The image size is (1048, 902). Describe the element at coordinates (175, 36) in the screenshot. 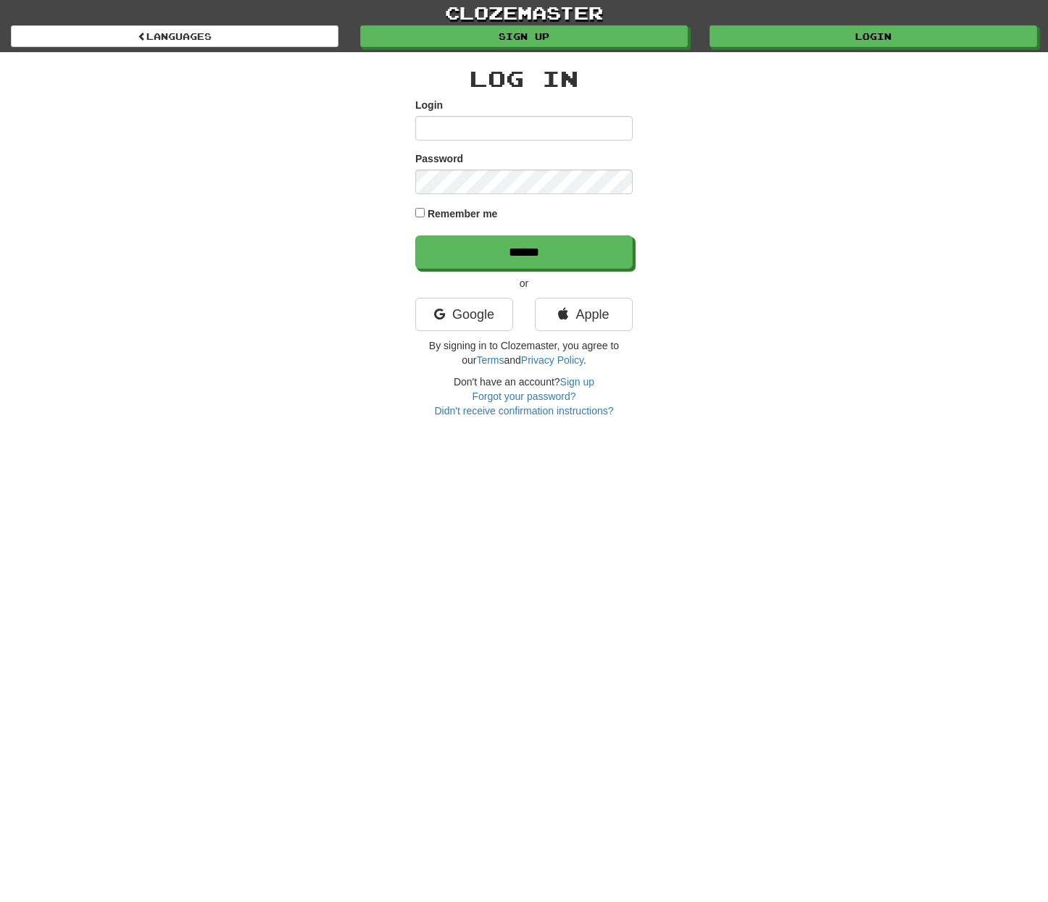

I see `a: Languages` at that location.